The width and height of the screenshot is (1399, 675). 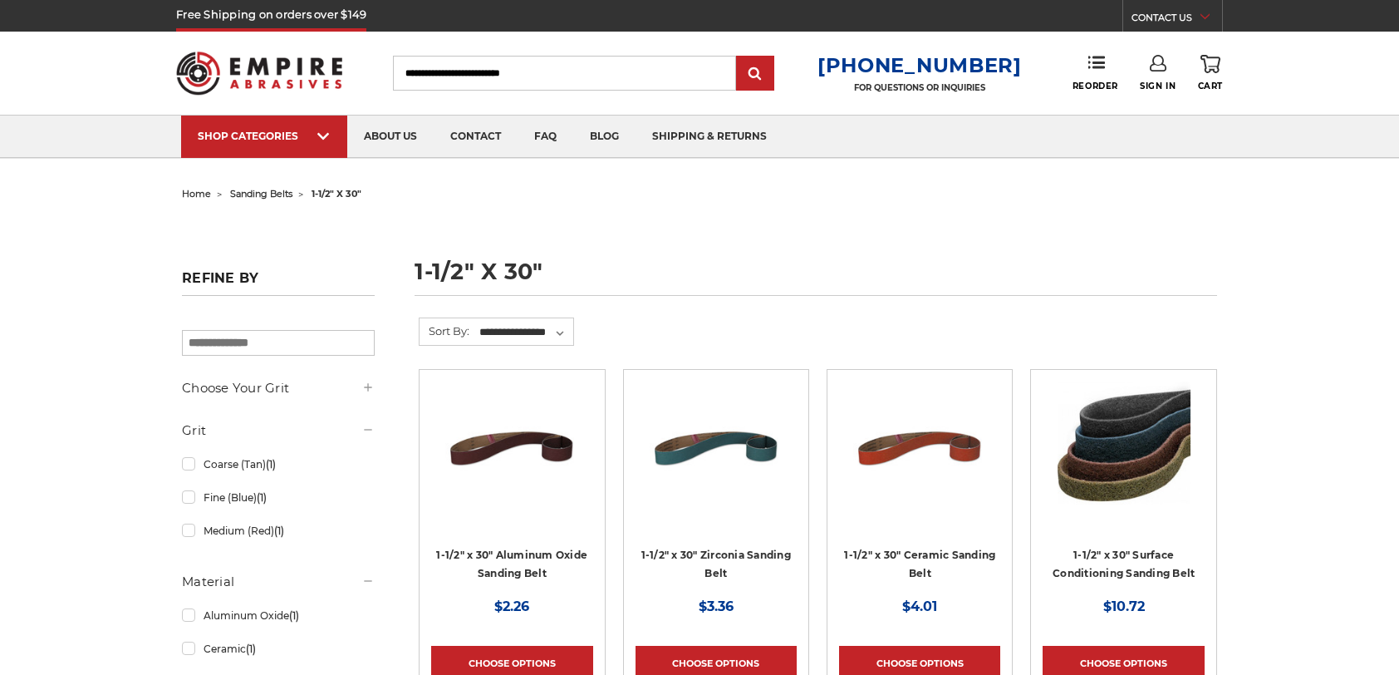 What do you see at coordinates (920, 448) in the screenshot?
I see `img: 1-1/2" x 30" Sanding Belt - Ceramic` at bounding box center [920, 448].